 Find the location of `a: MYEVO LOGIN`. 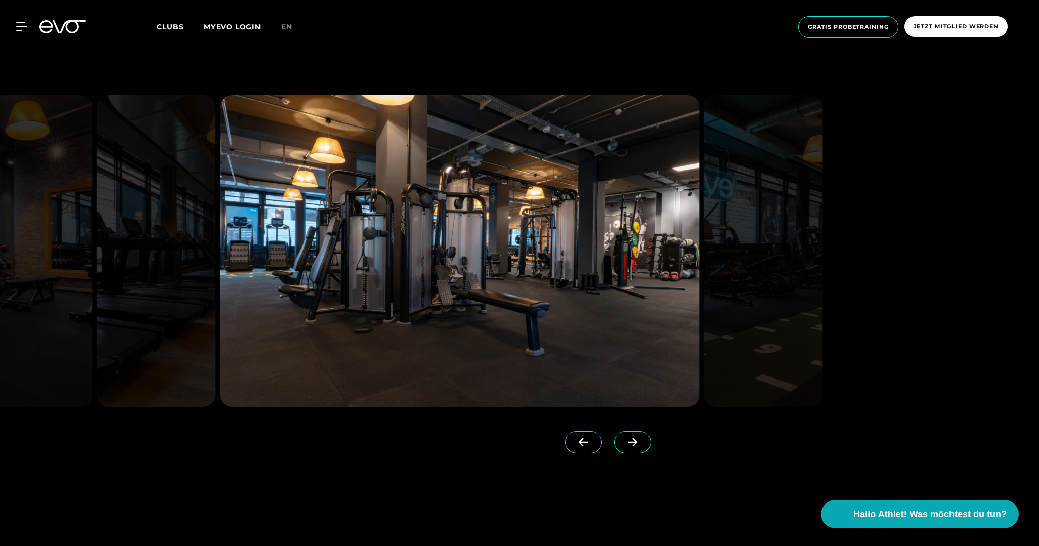

a: MYEVO LOGIN is located at coordinates (232, 27).